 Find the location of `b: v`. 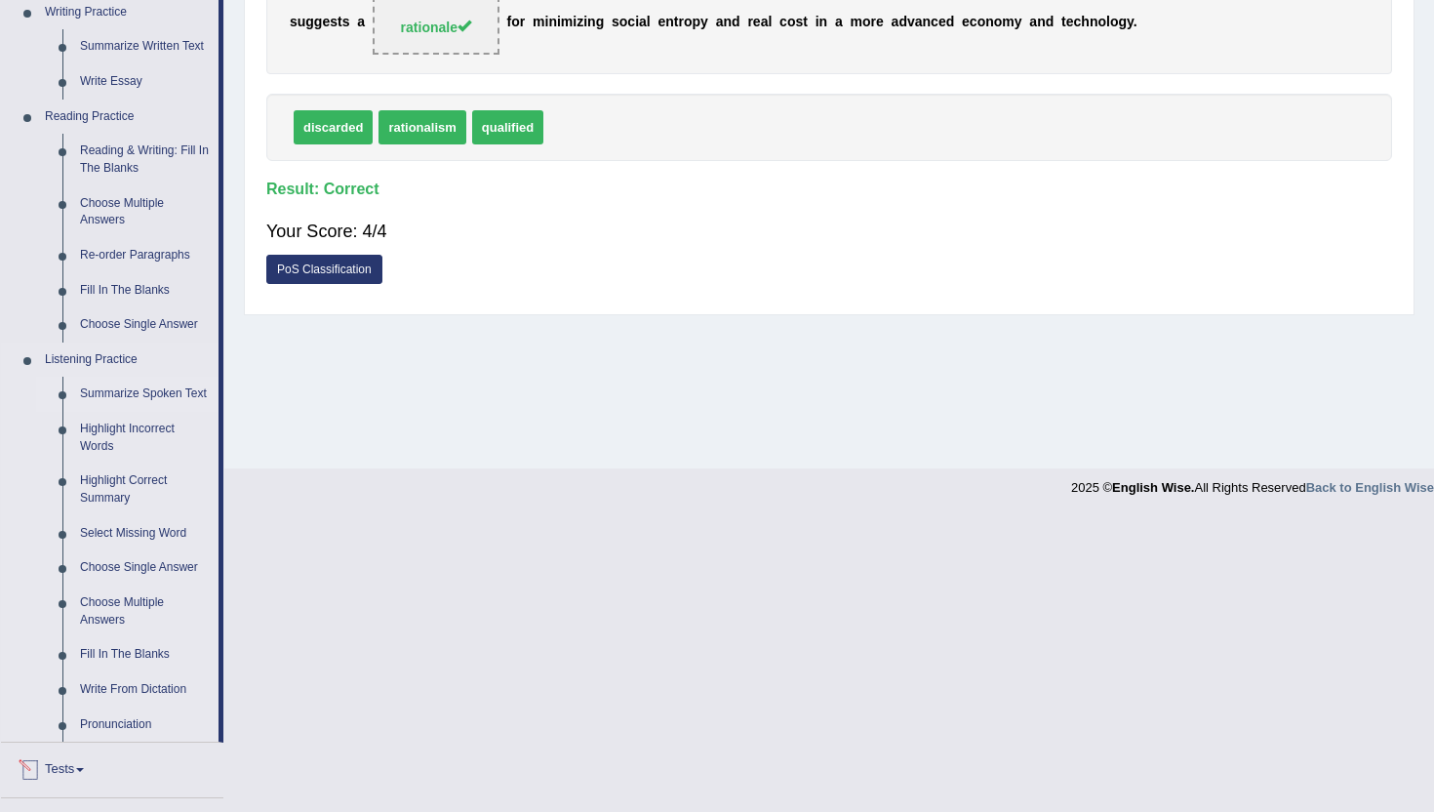

b: v is located at coordinates (911, 22).